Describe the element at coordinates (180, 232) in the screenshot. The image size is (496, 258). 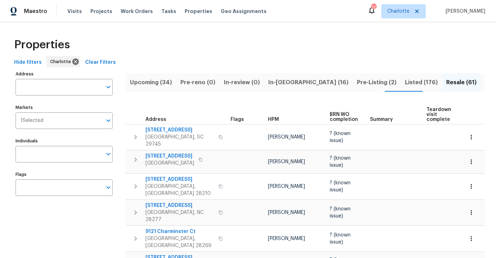
I see `span: 9121 Charminster Ct` at that location.